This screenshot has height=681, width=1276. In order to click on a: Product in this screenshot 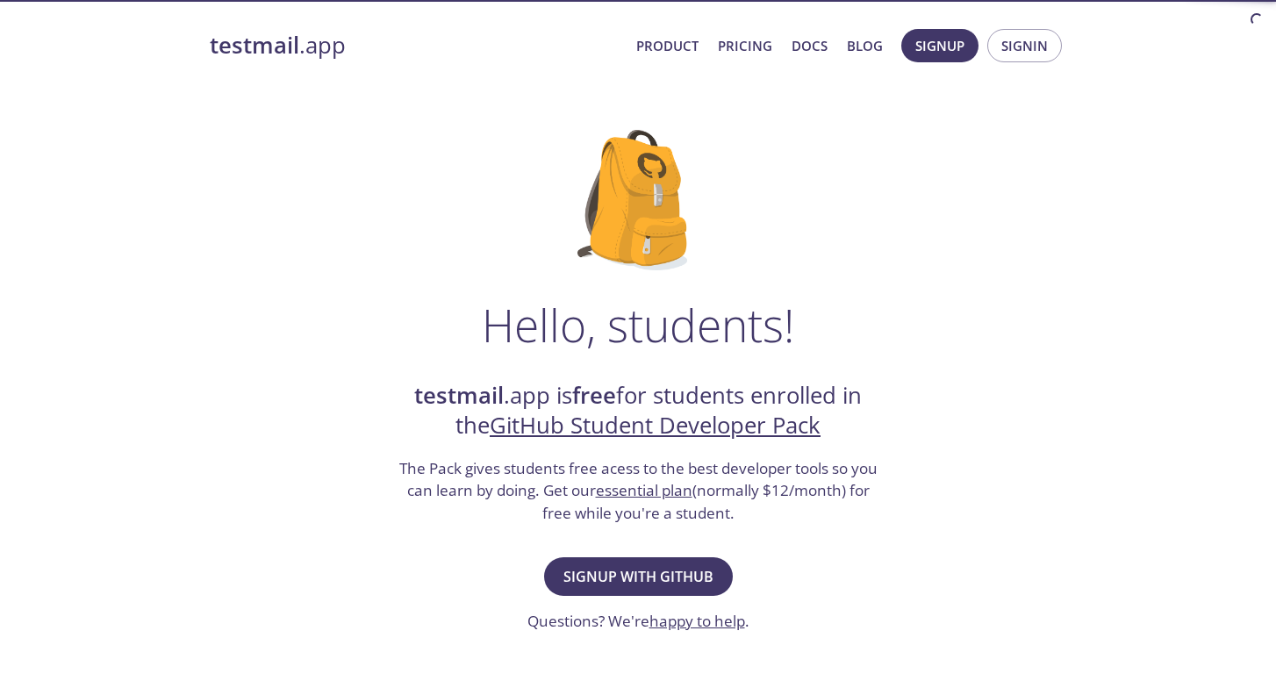, I will do `click(667, 46)`.